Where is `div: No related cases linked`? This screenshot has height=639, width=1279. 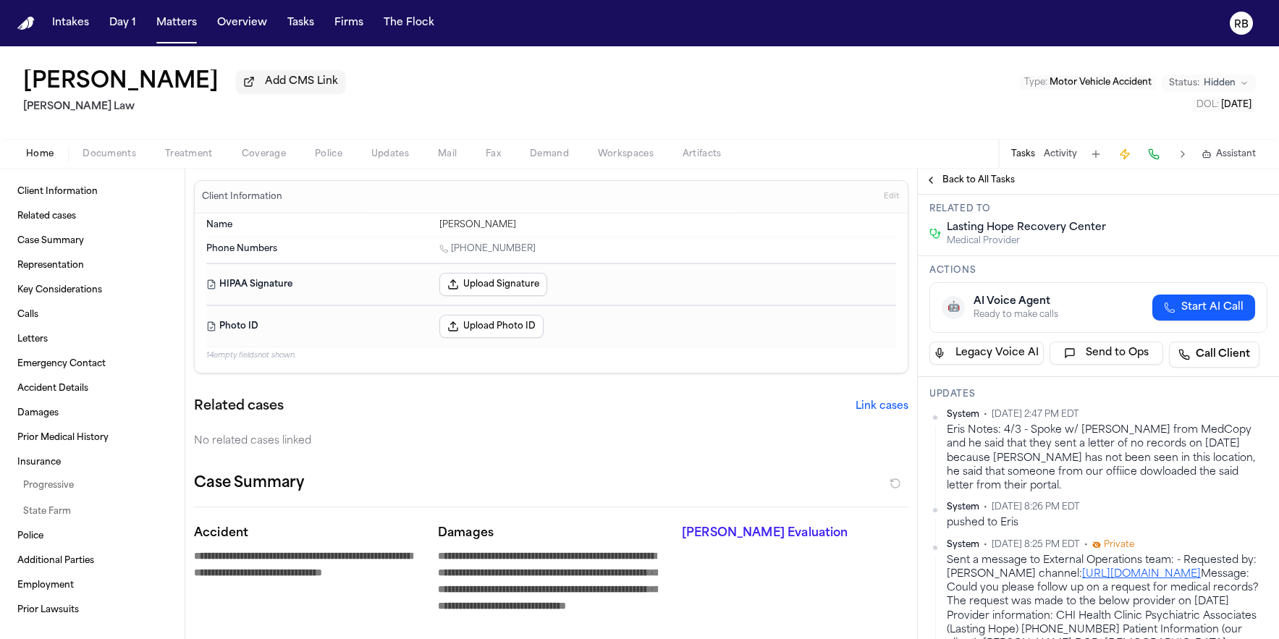
div: No related cases linked is located at coordinates (551, 442).